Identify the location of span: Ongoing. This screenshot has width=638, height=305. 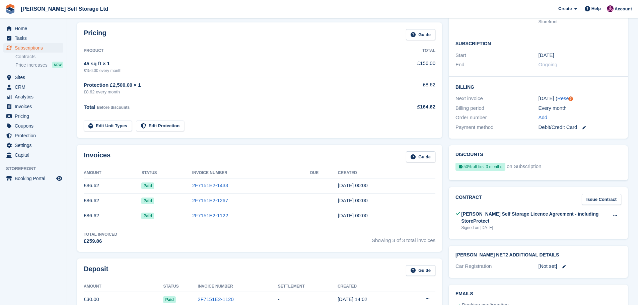
(548, 64).